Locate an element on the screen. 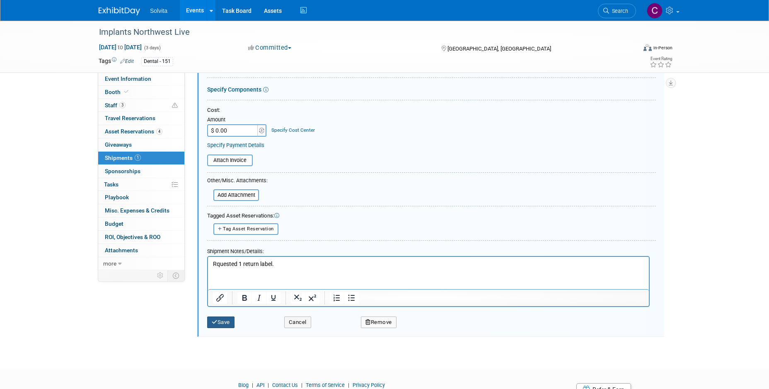 This screenshot has width=769, height=389. p: Rquested 1 return label. is located at coordinates (221, 7).